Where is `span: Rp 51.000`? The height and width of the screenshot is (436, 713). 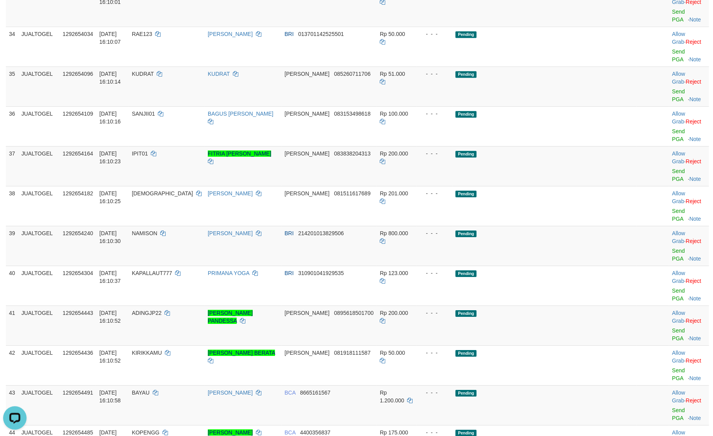 span: Rp 51.000 is located at coordinates (393, 74).